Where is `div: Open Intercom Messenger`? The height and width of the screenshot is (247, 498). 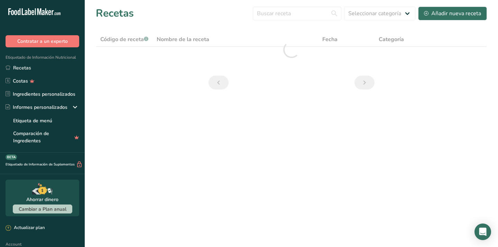 div: Open Intercom Messenger is located at coordinates (482, 232).